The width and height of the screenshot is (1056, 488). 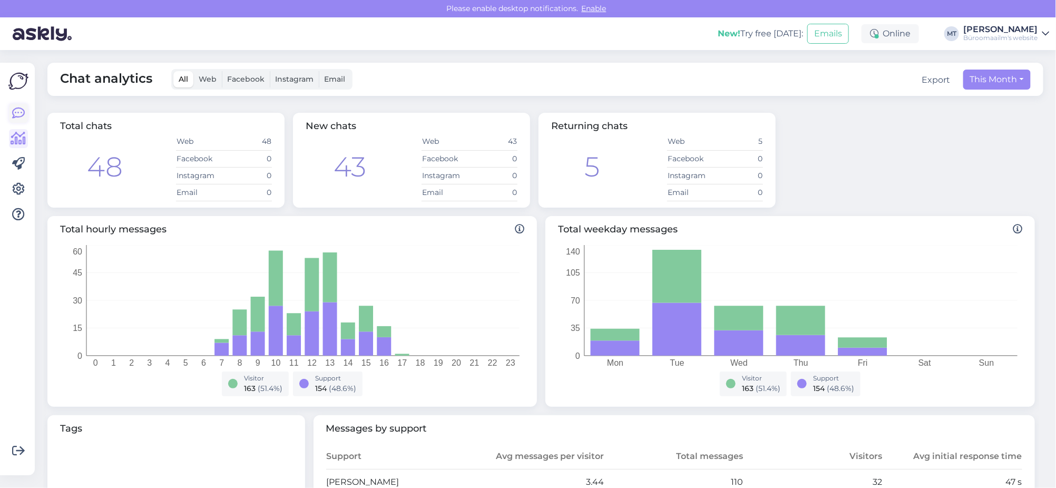 What do you see at coordinates (334, 79) in the screenshot?
I see `span: Email` at bounding box center [334, 79].